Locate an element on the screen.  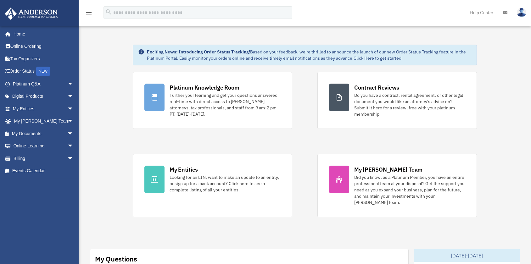
a: My Entities Looking for an EIN, want to make an update to an entity, or sign up for a bank accoun... is located at coordinates (212, 185).